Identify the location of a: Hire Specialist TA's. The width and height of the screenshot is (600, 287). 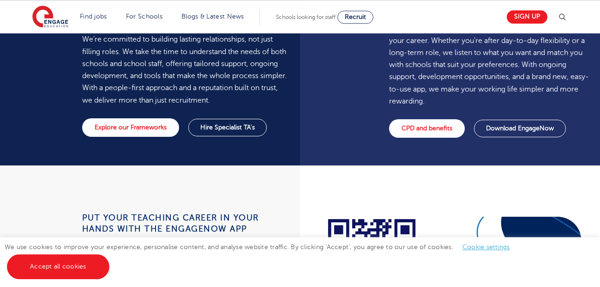
(228, 127).